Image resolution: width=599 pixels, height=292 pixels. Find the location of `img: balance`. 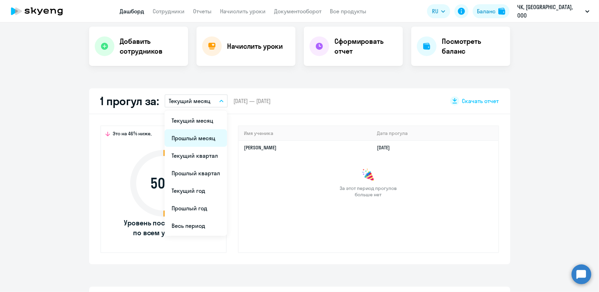

img: balance is located at coordinates (502, 11).